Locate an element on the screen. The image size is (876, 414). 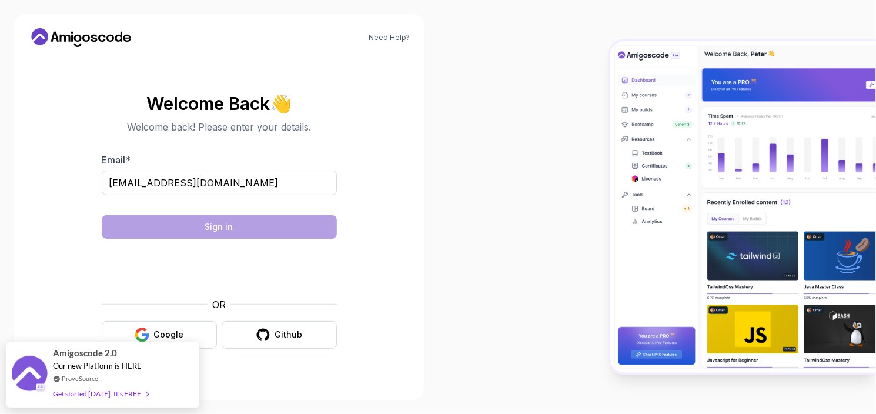
p: Welcome back! Please enter your details. is located at coordinates (219, 127).